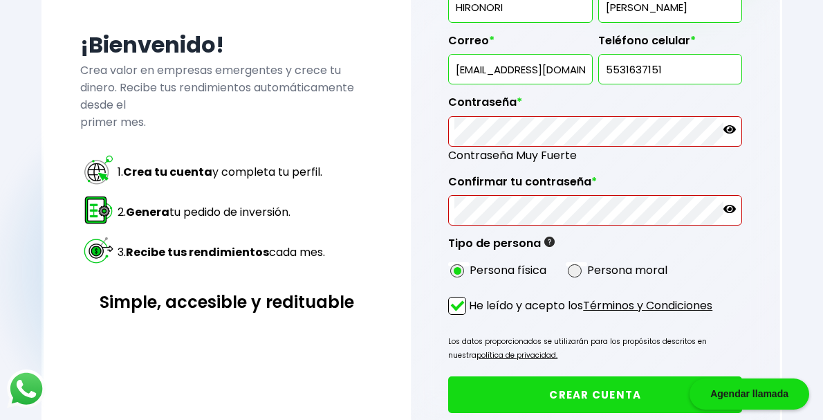 The height and width of the screenshot is (420, 823). Describe the element at coordinates (26, 388) in the screenshot. I see `img: logos_whatsapp-icon.242b2217.svg` at that location.